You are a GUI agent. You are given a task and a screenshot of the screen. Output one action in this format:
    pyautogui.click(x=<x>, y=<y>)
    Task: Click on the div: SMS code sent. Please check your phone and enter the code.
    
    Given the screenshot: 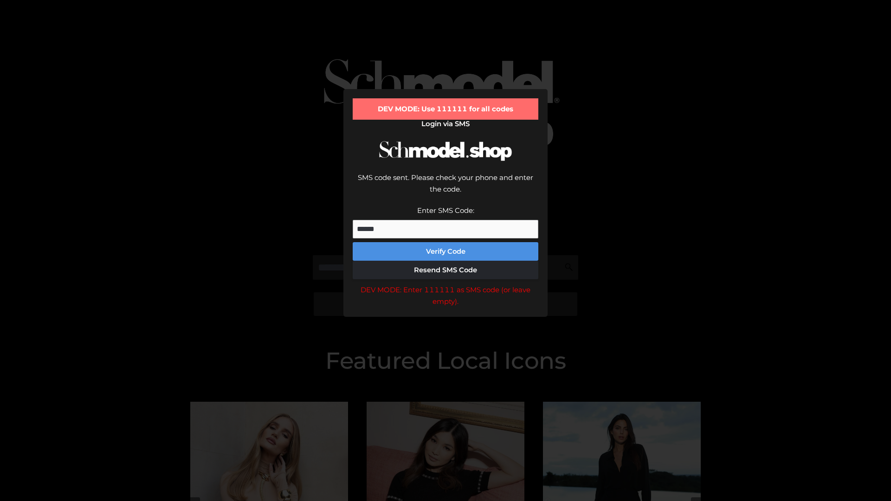 What is the action you would take?
    pyautogui.click(x=445, y=188)
    